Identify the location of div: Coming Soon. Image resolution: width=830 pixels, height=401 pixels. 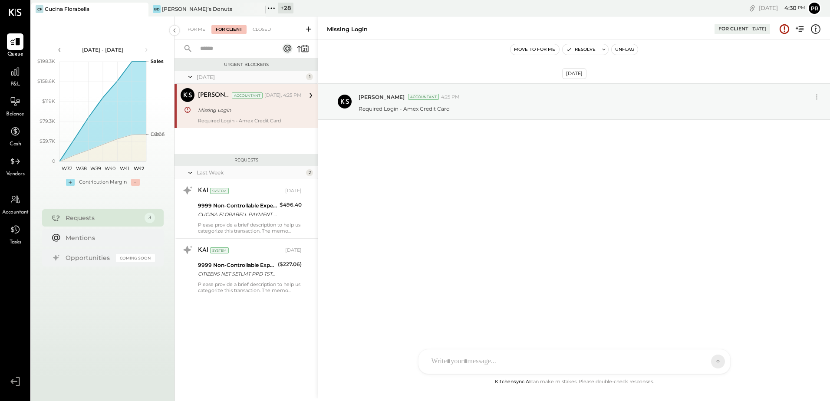
(135, 258).